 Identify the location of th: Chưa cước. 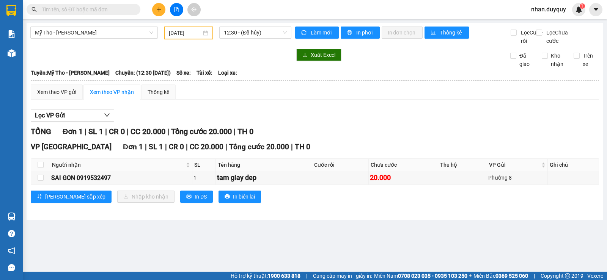
(403, 165).